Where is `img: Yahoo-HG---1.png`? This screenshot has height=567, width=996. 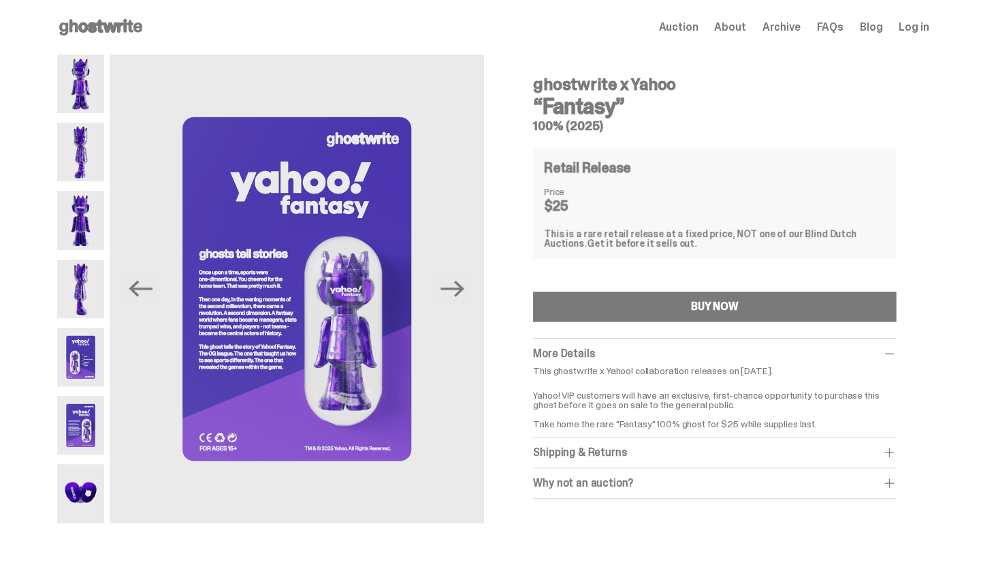
img: Yahoo-HG---1.png is located at coordinates (80, 84).